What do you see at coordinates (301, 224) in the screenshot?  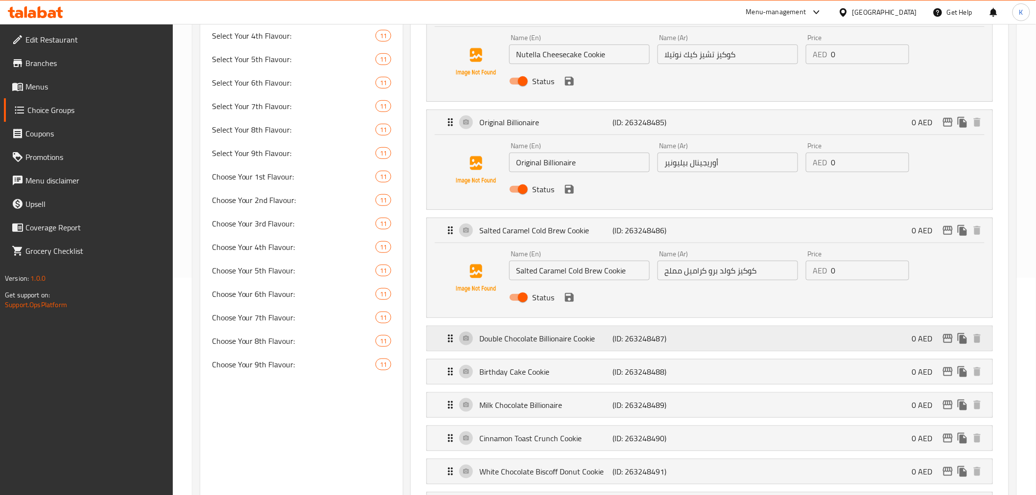 I see `div: Choose Your 3rd Flavour:11` at bounding box center [301, 224].